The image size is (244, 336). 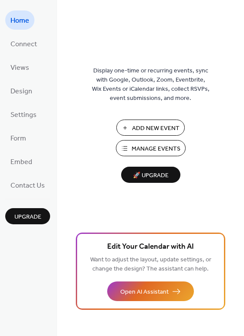 What do you see at coordinates (28, 216) in the screenshot?
I see `button: Upgrade` at bounding box center [28, 216].